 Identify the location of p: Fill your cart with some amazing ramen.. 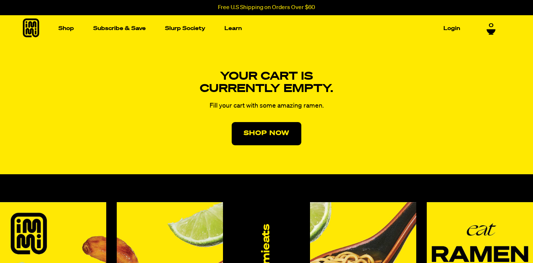
(266, 106).